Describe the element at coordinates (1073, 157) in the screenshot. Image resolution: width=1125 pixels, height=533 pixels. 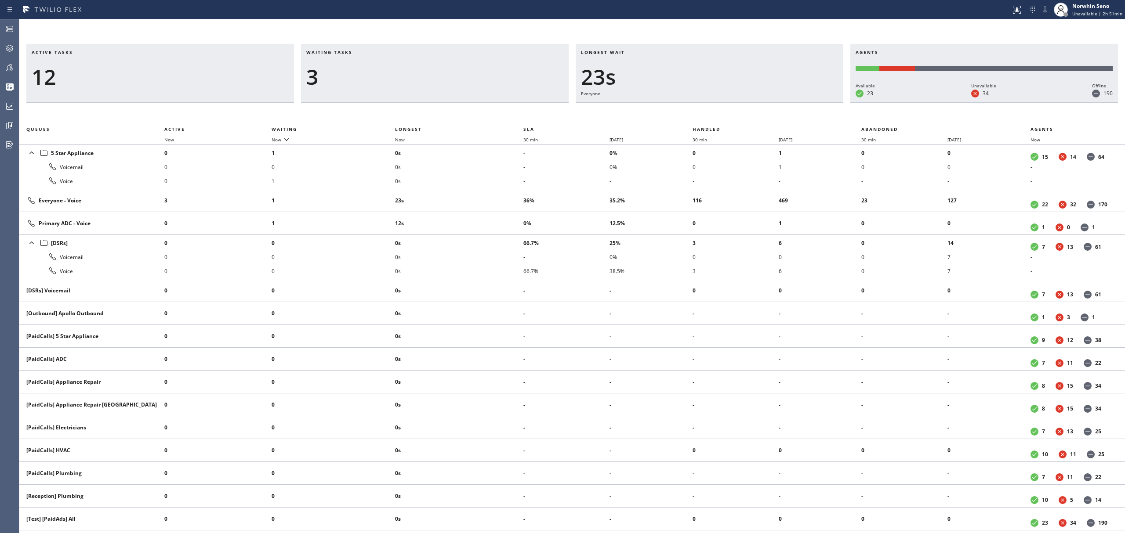
I see `dd: 14` at that location.